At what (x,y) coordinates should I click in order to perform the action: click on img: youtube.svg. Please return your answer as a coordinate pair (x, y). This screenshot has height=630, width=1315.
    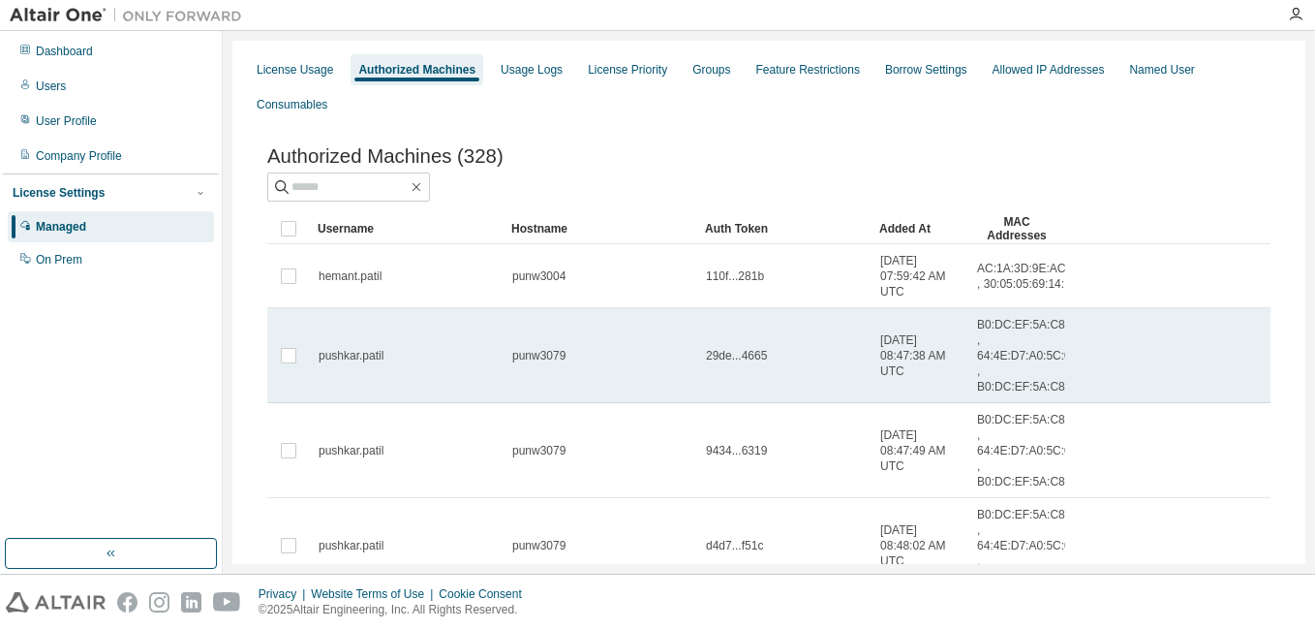
    Looking at the image, I should click on (227, 602).